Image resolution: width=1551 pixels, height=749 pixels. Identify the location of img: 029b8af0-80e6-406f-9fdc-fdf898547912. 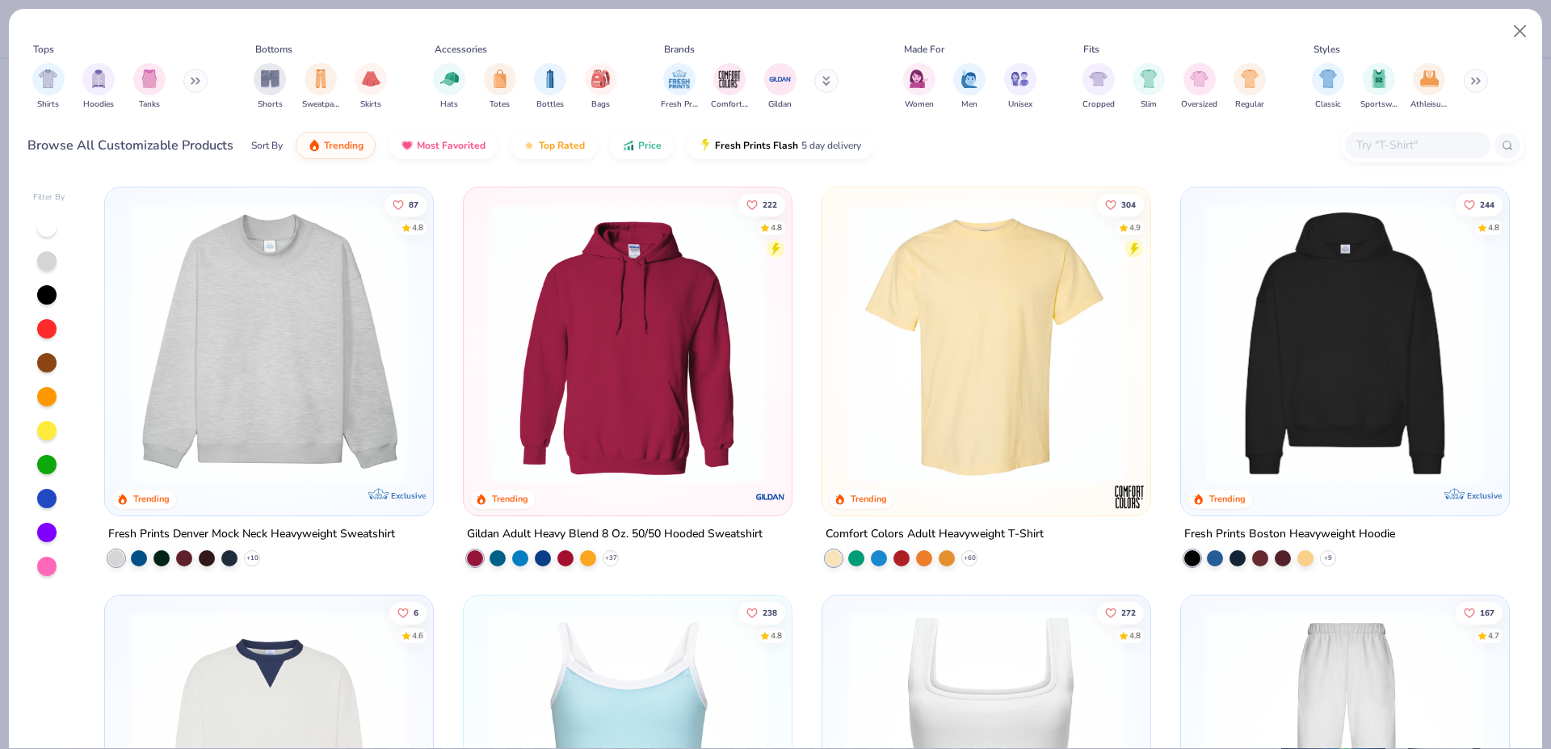
(986, 343).